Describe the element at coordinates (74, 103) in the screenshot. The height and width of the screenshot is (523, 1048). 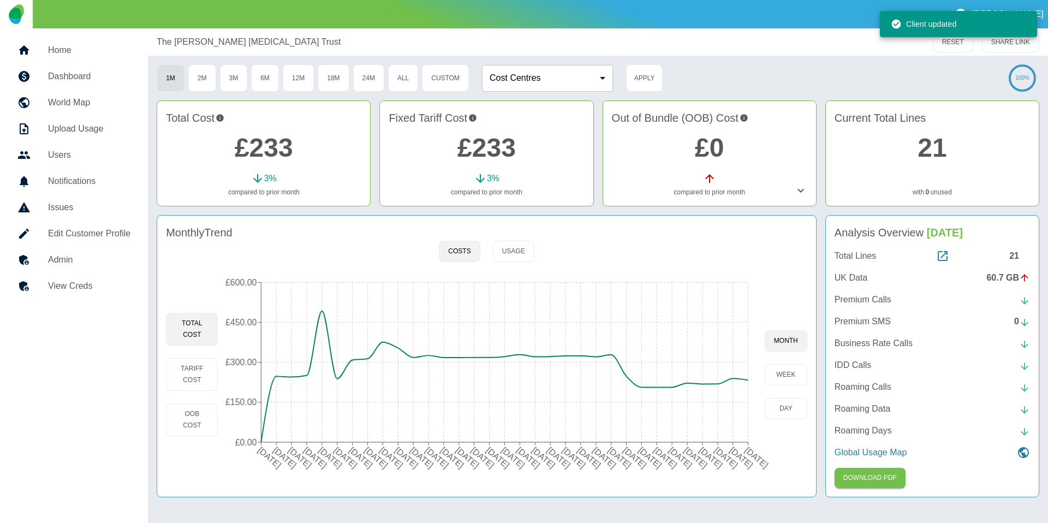
I see `a: World Map` at that location.